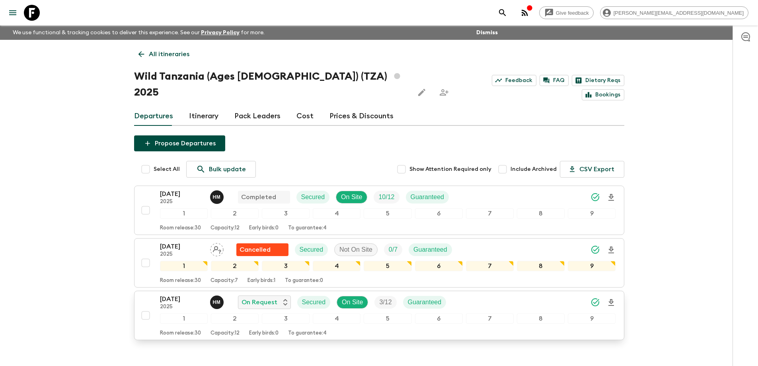  I want to click on a: Departures, so click(154, 116).